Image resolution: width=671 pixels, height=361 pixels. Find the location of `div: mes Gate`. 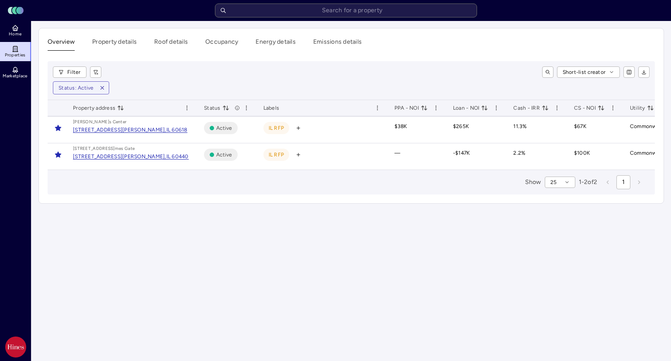

div: mes Gate is located at coordinates (124, 148).